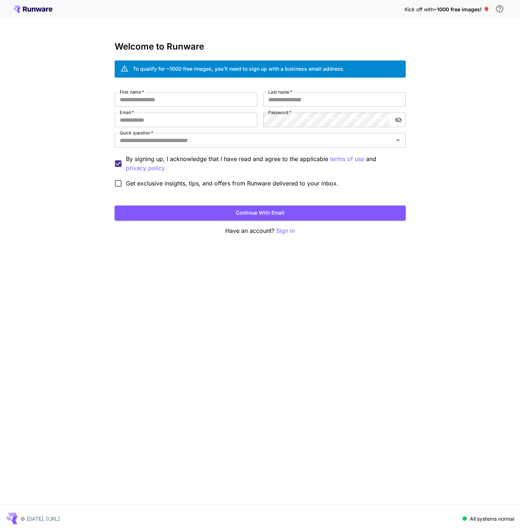 The width and height of the screenshot is (520, 532). Describe the element at coordinates (146, 168) in the screenshot. I see `button: By signing up, I acknowledge that I have read and agree to the applicable terms of use and` at that location.